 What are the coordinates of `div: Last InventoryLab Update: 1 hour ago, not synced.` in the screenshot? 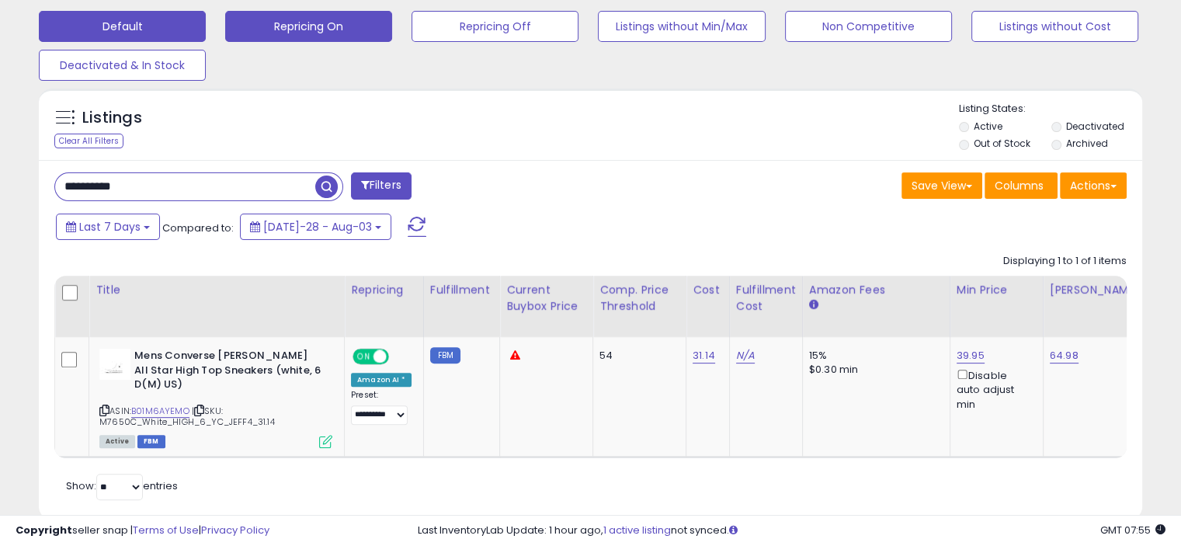 It's located at (791, 530).